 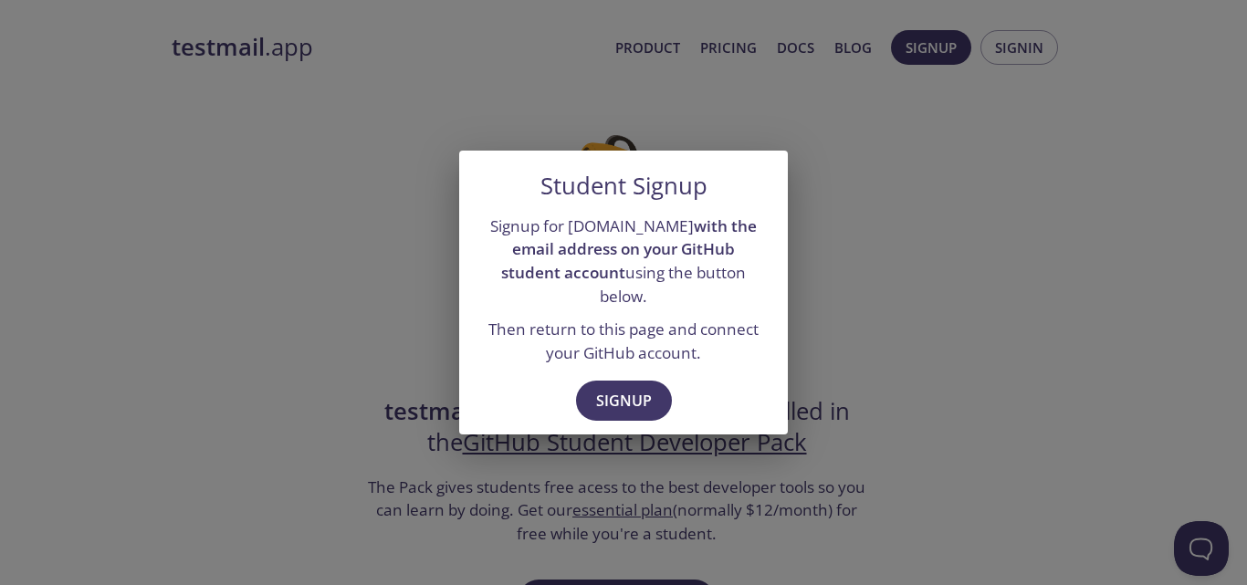 I want to click on button: Signup, so click(x=624, y=401).